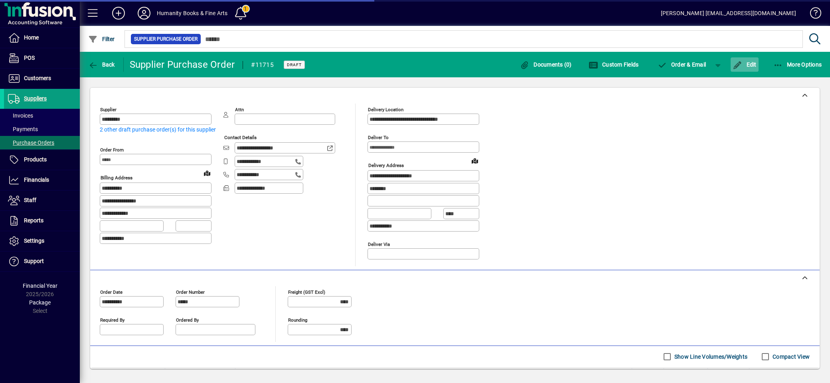  What do you see at coordinates (745, 65) in the screenshot?
I see `button: Edit` at bounding box center [745, 65].